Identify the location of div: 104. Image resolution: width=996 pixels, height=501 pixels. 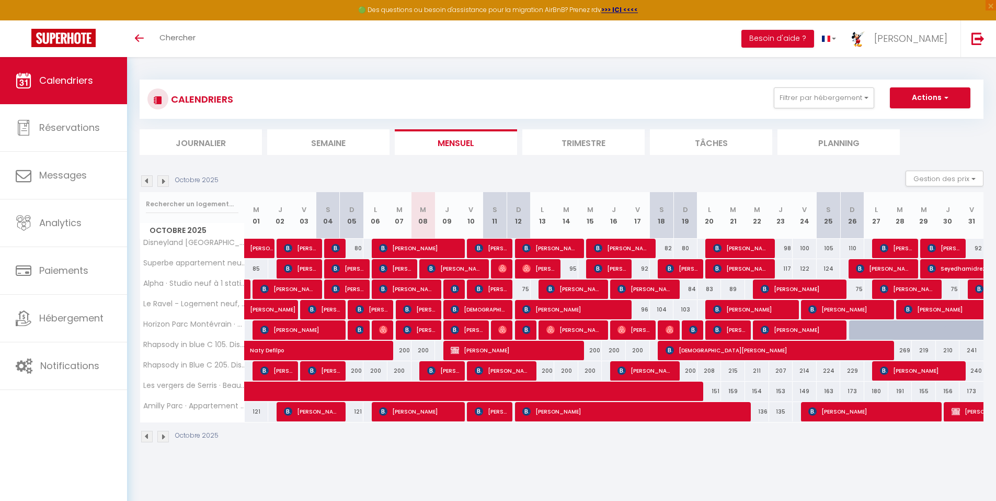
(662, 309).